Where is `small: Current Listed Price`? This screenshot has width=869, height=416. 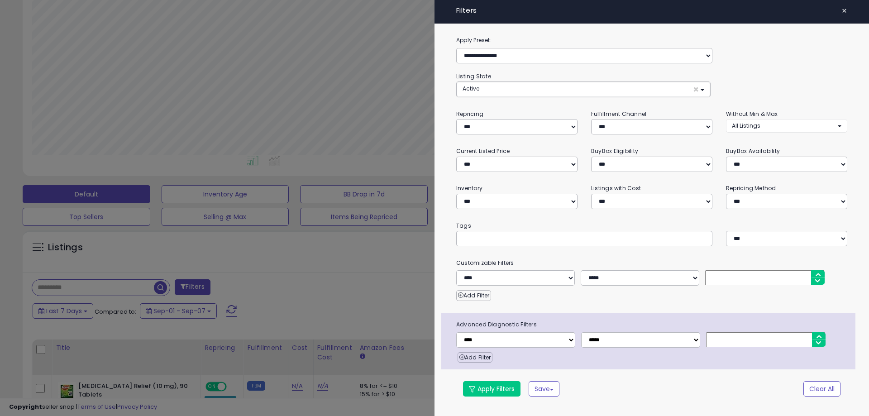
small: Current Listed Price is located at coordinates (483, 151).